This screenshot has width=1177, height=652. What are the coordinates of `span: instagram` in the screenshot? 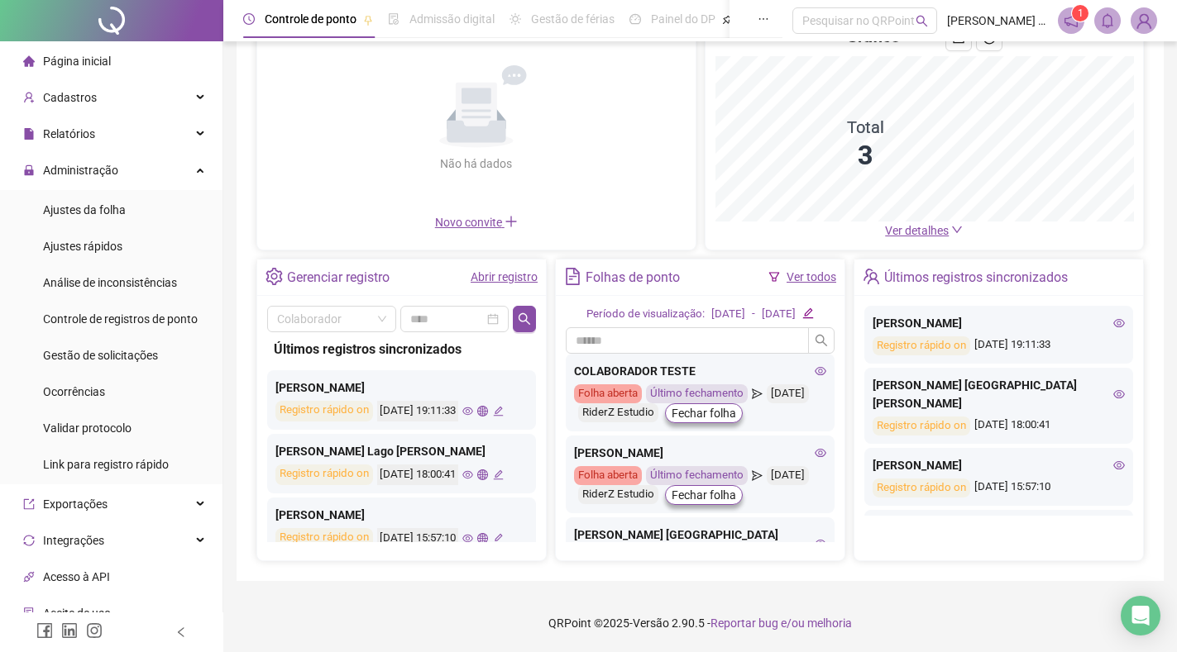 It's located at (94, 631).